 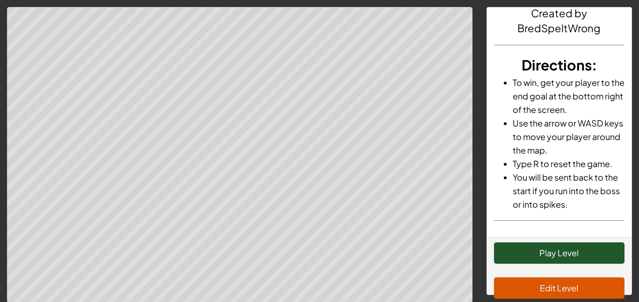 What do you see at coordinates (556, 65) in the screenshot?
I see `span: Directions` at bounding box center [556, 65].